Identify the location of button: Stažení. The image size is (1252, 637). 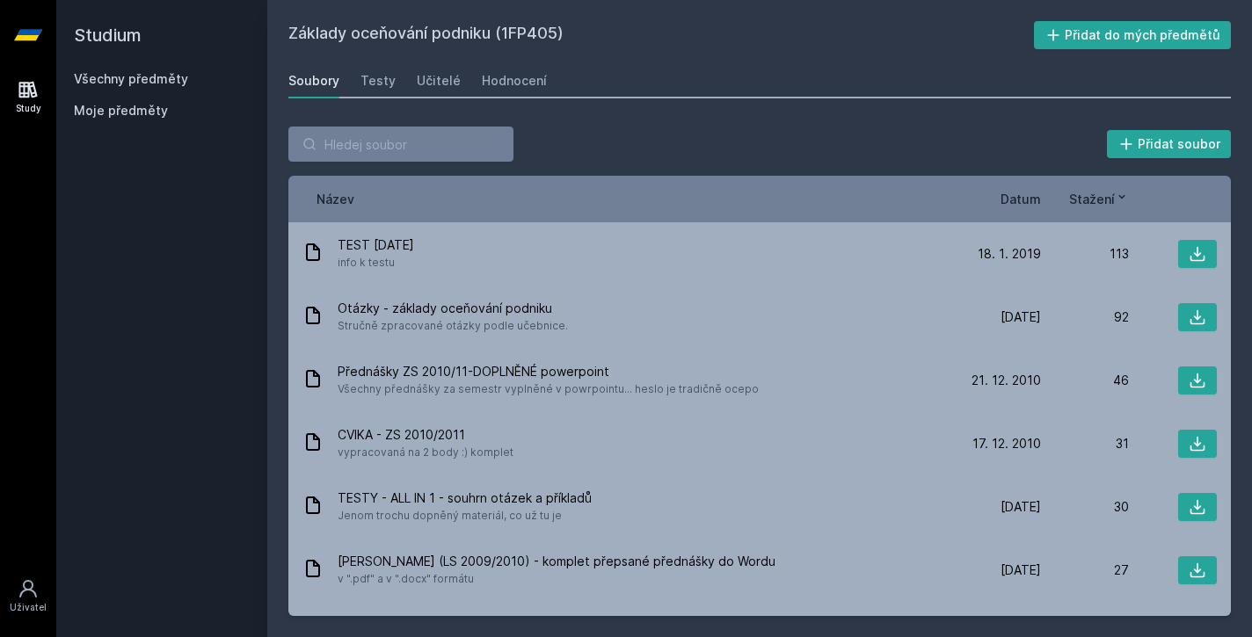
(1099, 199).